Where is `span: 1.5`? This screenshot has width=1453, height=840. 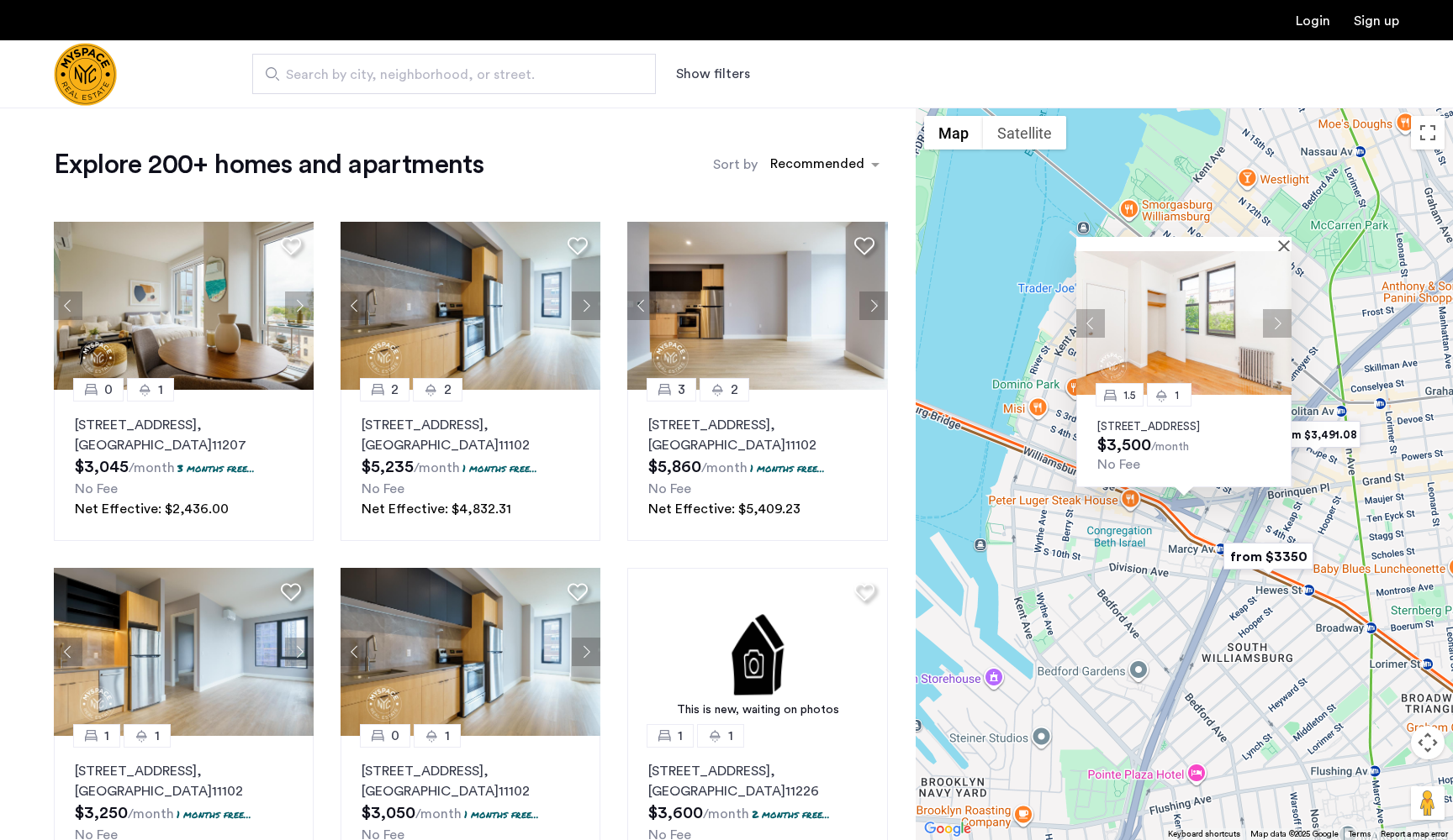 span: 1.5 is located at coordinates (1129, 395).